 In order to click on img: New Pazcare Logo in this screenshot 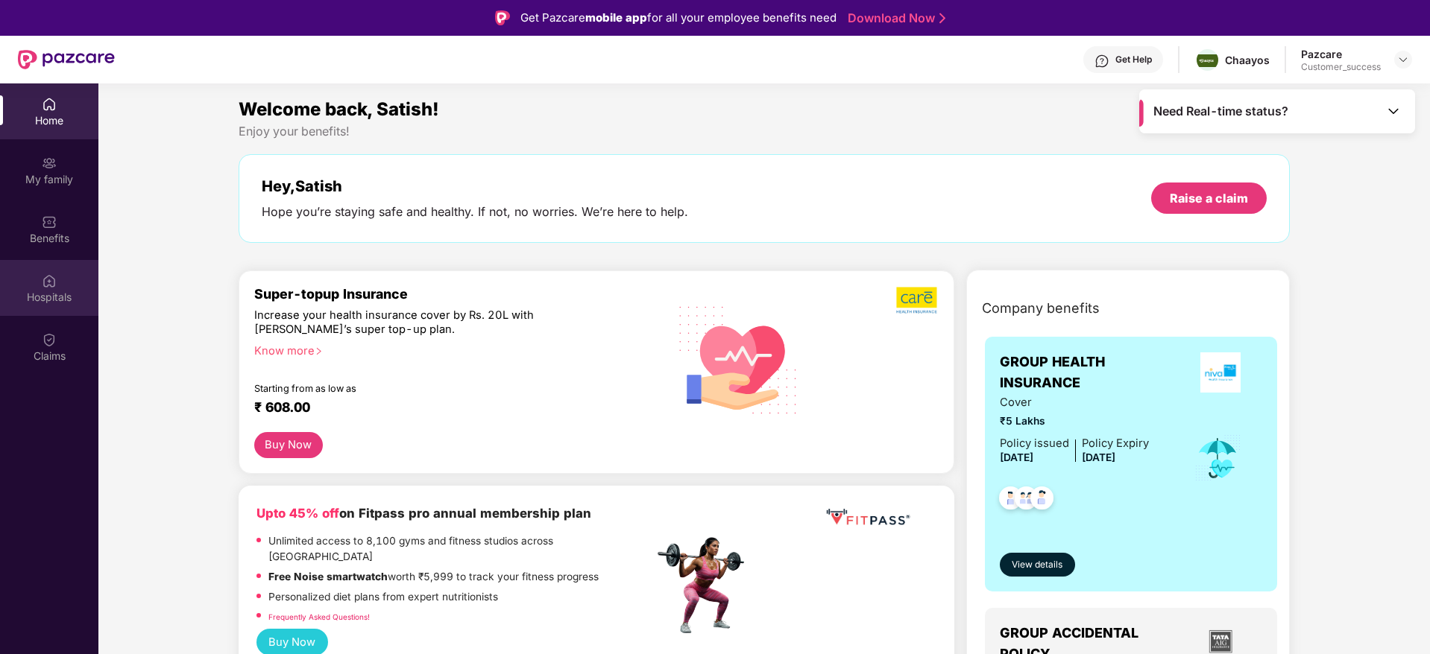, I will do `click(66, 60)`.